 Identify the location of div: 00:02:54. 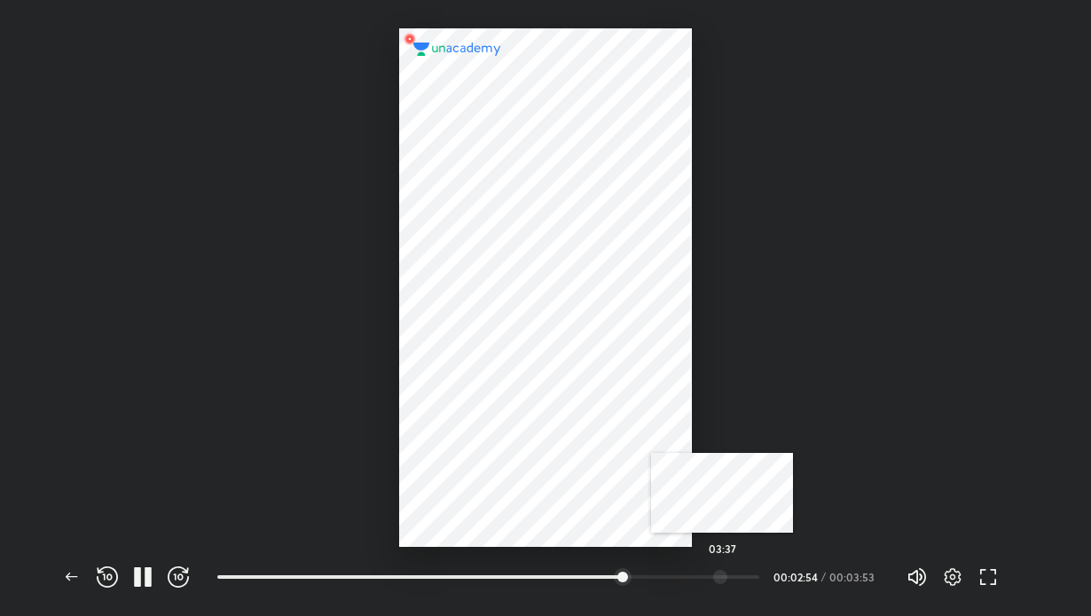
(796, 577).